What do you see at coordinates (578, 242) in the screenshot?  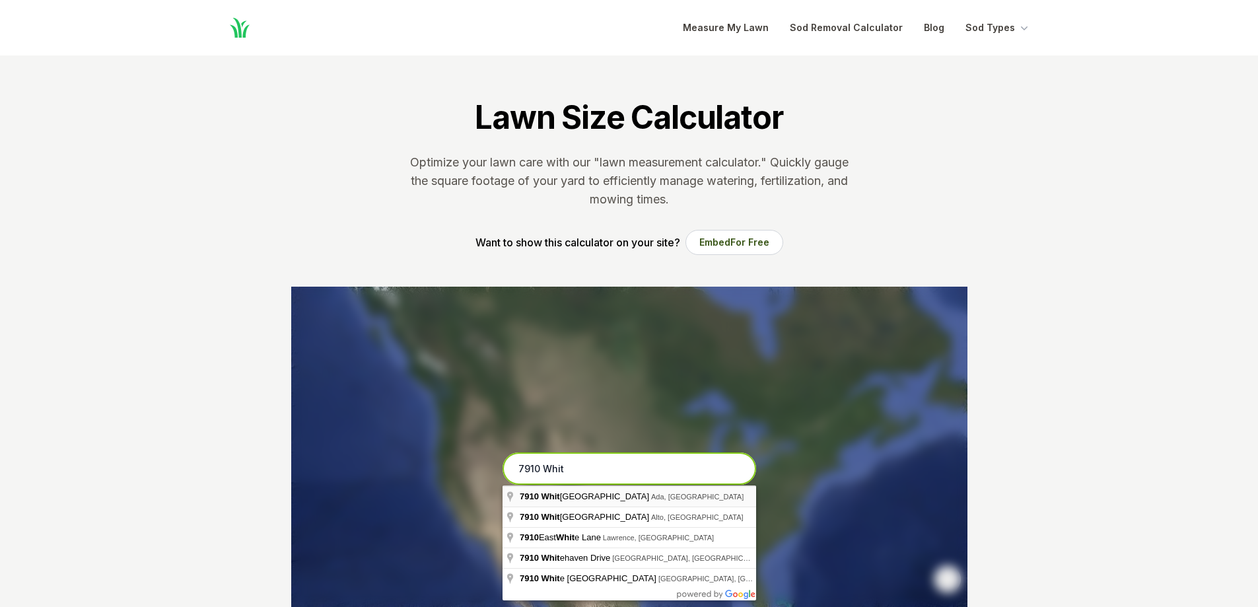 I see `p: Want to show this calculator on your site?` at bounding box center [578, 242].